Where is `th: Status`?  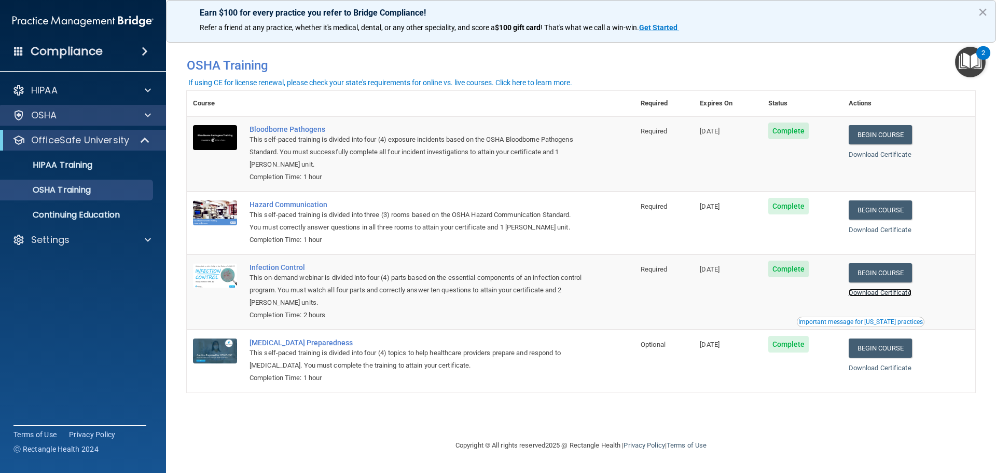 th: Status is located at coordinates (802, 103).